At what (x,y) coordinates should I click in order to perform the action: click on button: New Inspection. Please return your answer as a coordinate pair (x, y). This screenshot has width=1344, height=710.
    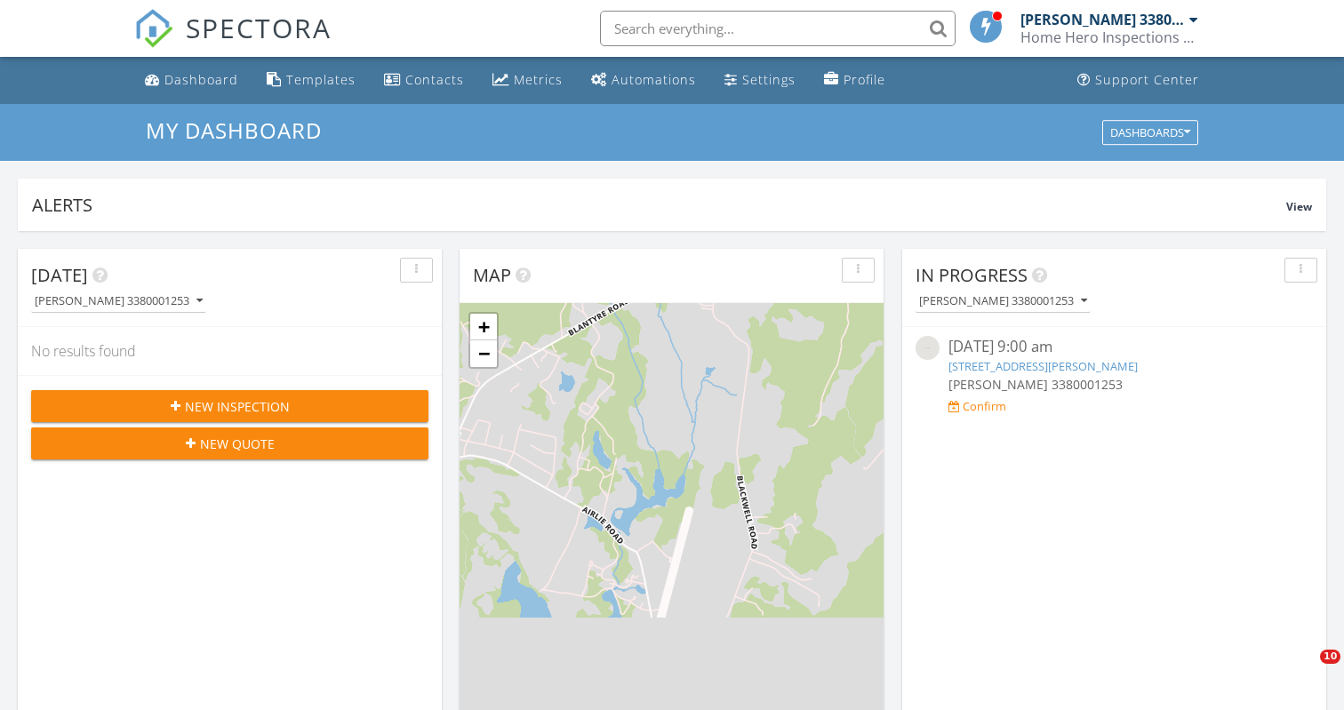
    Looking at the image, I should click on (229, 406).